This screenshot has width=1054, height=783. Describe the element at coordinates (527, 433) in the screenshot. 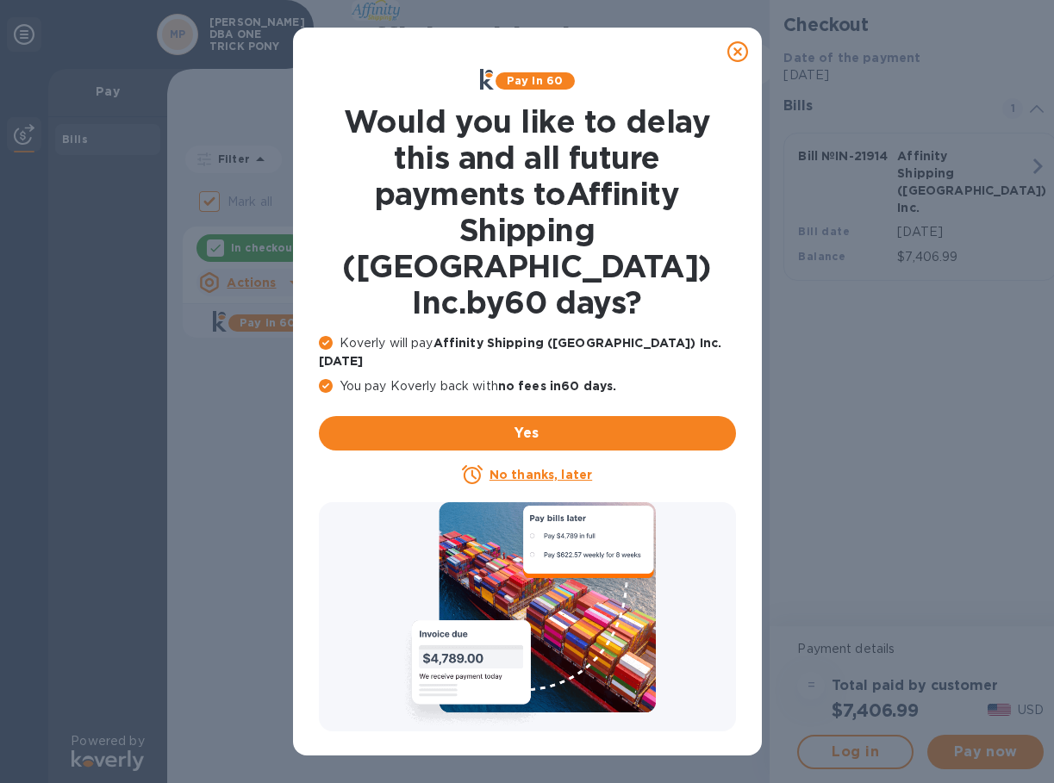

I see `span: Yes` at that location.